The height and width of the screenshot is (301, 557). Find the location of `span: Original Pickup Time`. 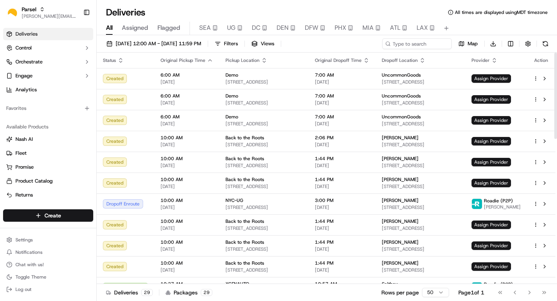

span: Original Pickup Time is located at coordinates (183, 60).